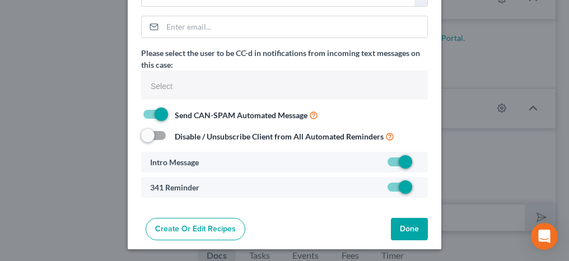 Image resolution: width=569 pixels, height=261 pixels. What do you see at coordinates (285, 59) in the screenshot?
I see `label: Please select the user to be CC-d in notifications from incoming text messages on this case:` at bounding box center [285, 59].